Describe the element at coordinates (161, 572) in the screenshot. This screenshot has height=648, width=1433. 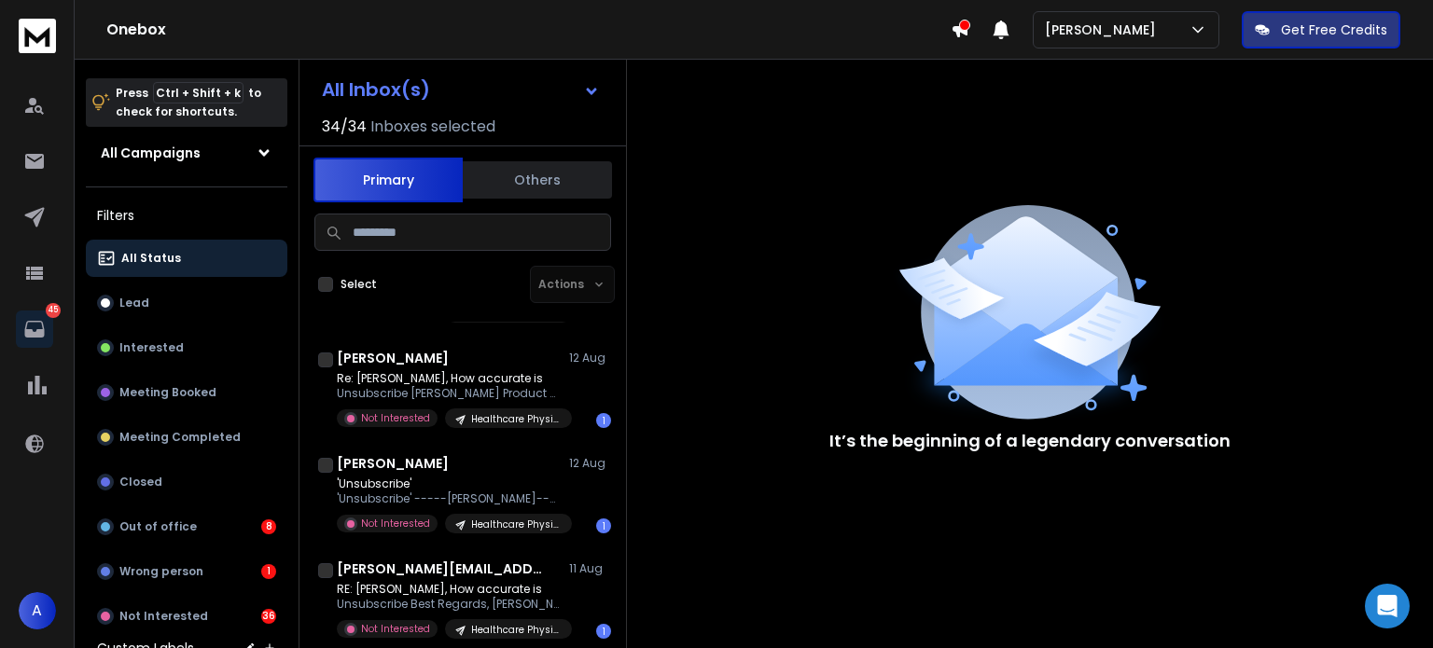
I see `p: Wrong person` at that location.